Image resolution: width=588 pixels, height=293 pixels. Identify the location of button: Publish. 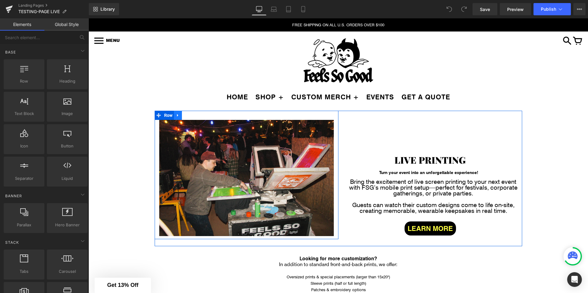
(552, 9).